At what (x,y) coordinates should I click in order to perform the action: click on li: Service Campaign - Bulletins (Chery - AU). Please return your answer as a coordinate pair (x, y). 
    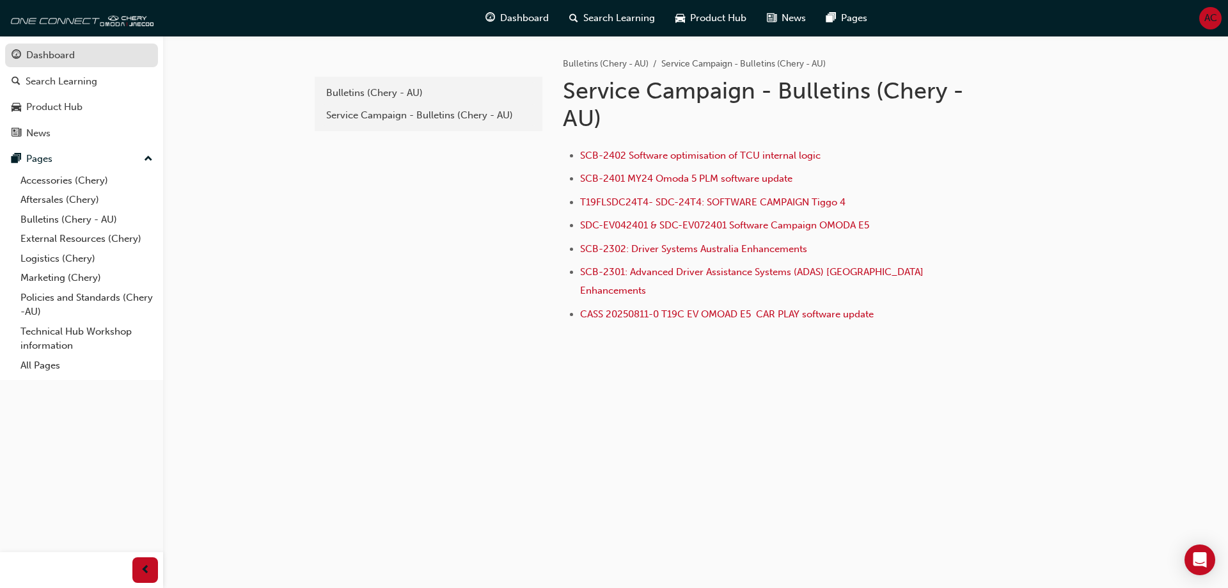
    Looking at the image, I should click on (743, 64).